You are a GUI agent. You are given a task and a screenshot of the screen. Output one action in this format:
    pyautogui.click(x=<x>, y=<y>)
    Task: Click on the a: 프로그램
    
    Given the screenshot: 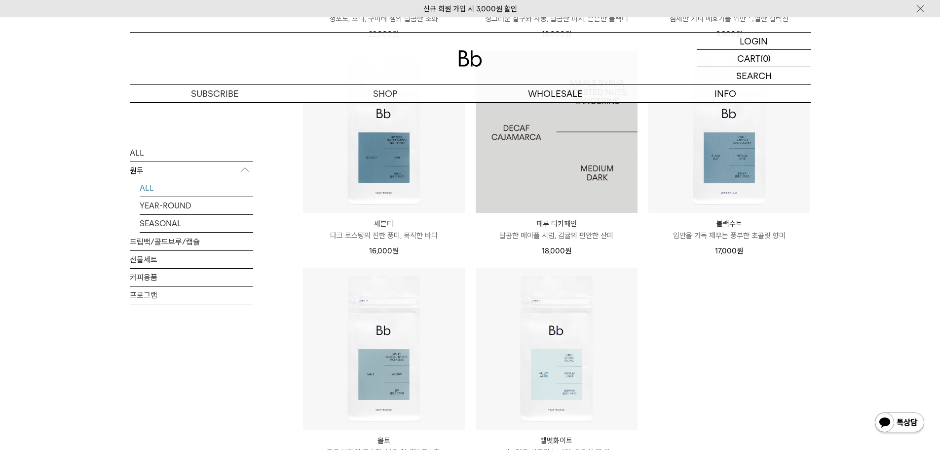 What is the action you would take?
    pyautogui.click(x=192, y=294)
    